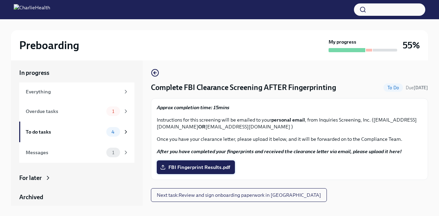 The height and width of the screenshot is (216, 439). I want to click on span: 4, so click(113, 132).